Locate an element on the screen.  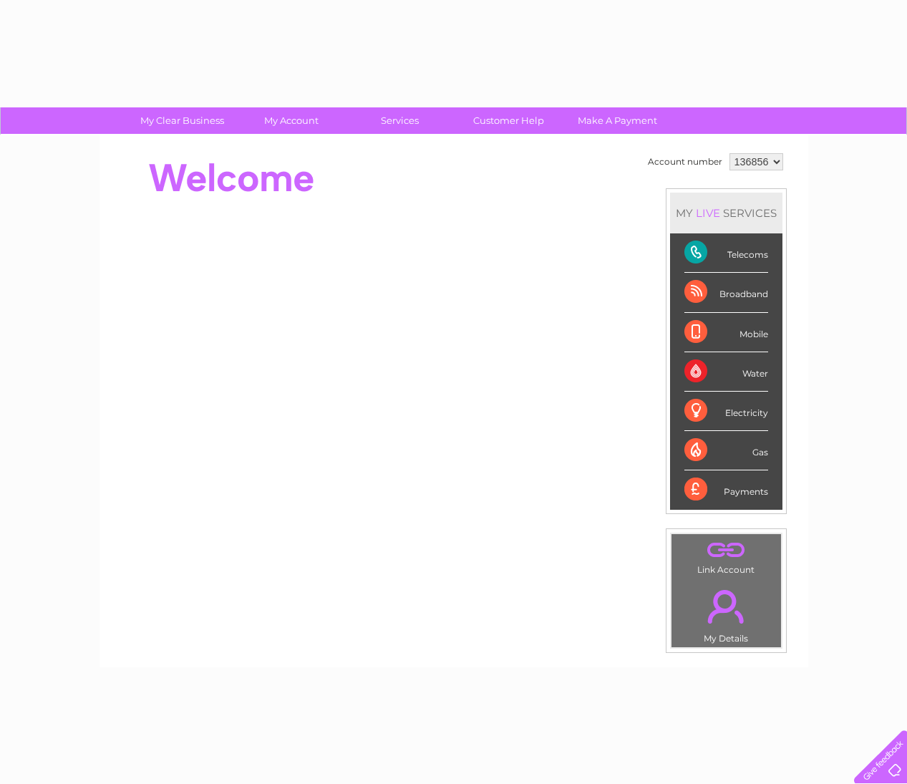
div: Payments is located at coordinates (726, 490).